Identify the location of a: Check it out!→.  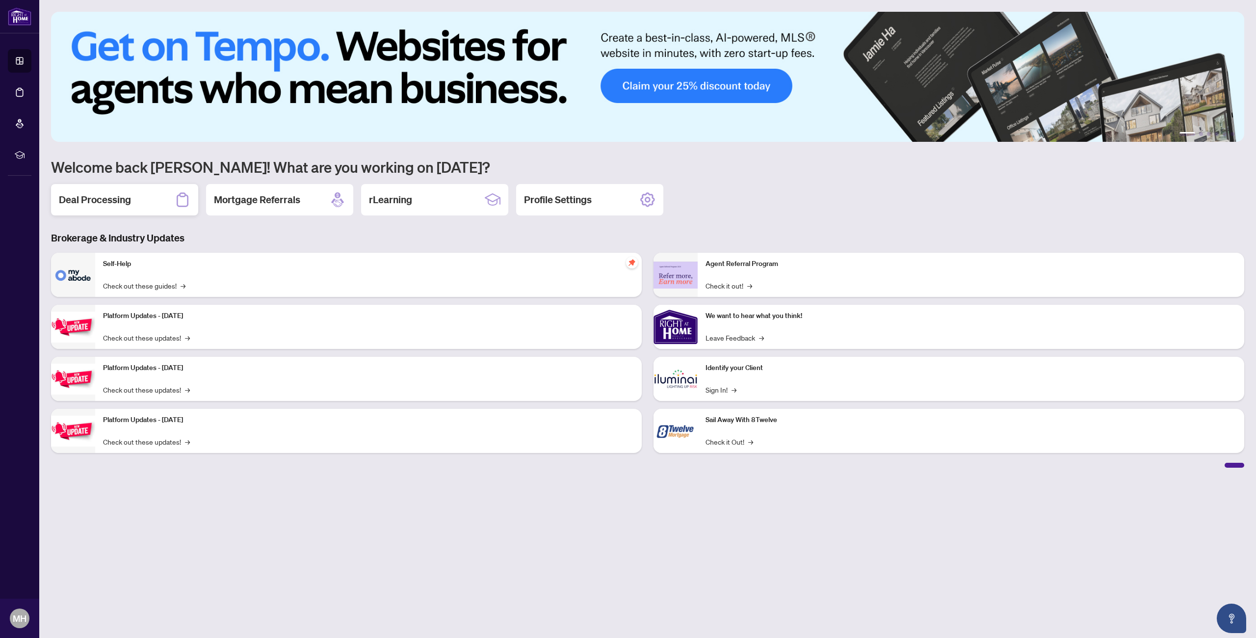
(728, 285).